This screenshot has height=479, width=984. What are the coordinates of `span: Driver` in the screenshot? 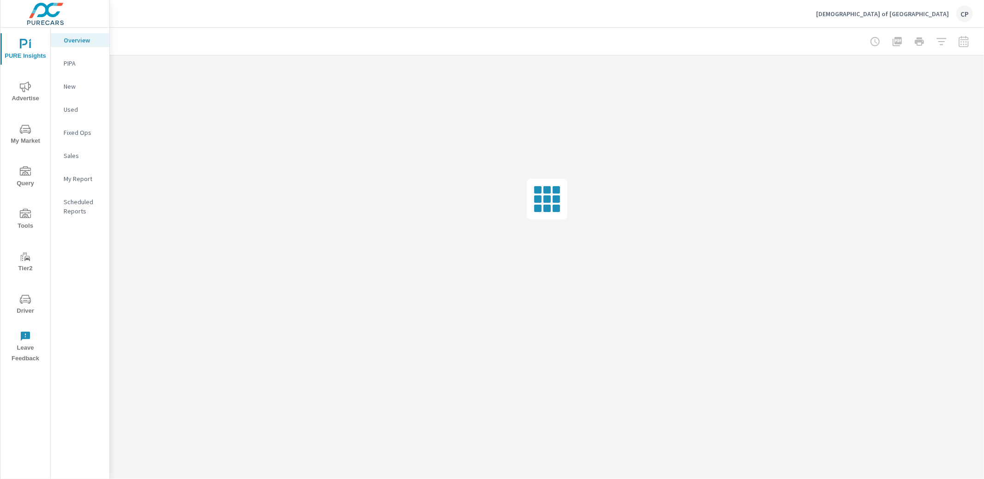 It's located at (25, 305).